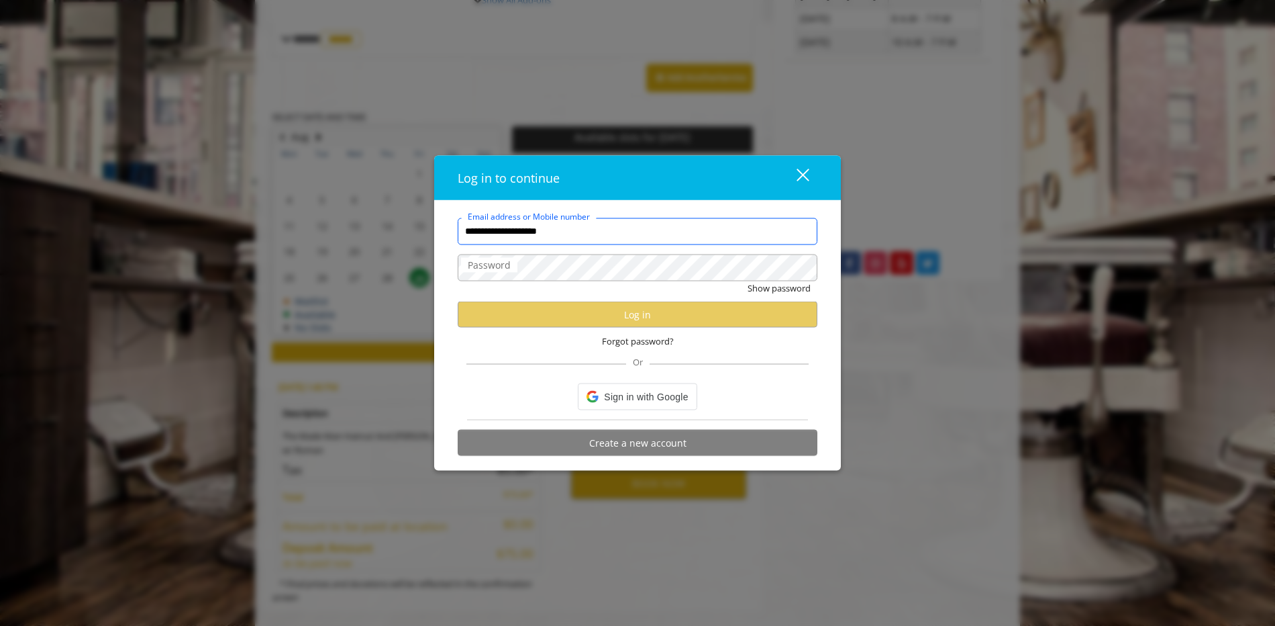 The width and height of the screenshot is (1275, 626). Describe the element at coordinates (638, 267) in the screenshot. I see `input: Password` at that location.